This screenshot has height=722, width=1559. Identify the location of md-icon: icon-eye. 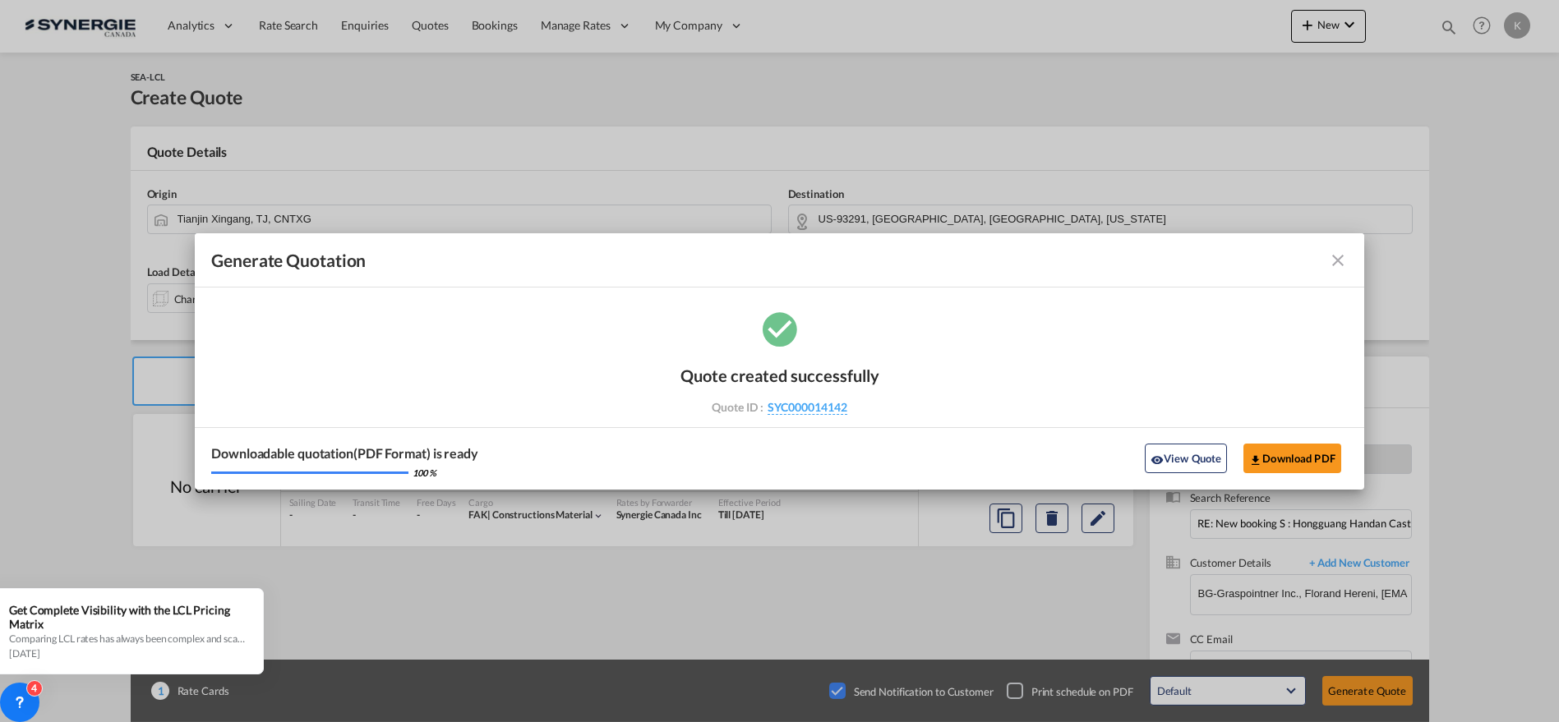
(1157, 460).